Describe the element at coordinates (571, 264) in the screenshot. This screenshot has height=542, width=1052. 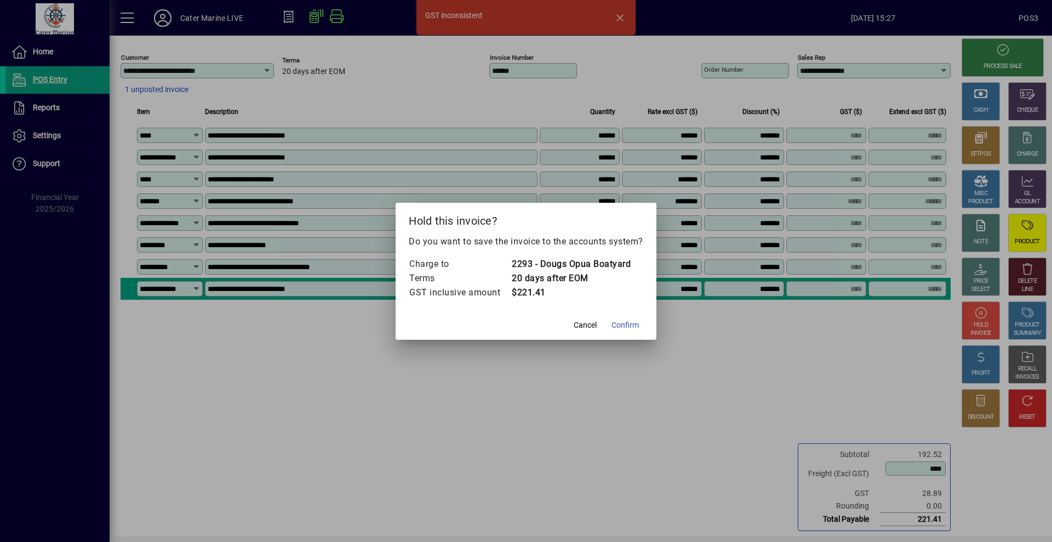
I see `td: 2293 - Dougs Opua Boatyard` at that location.